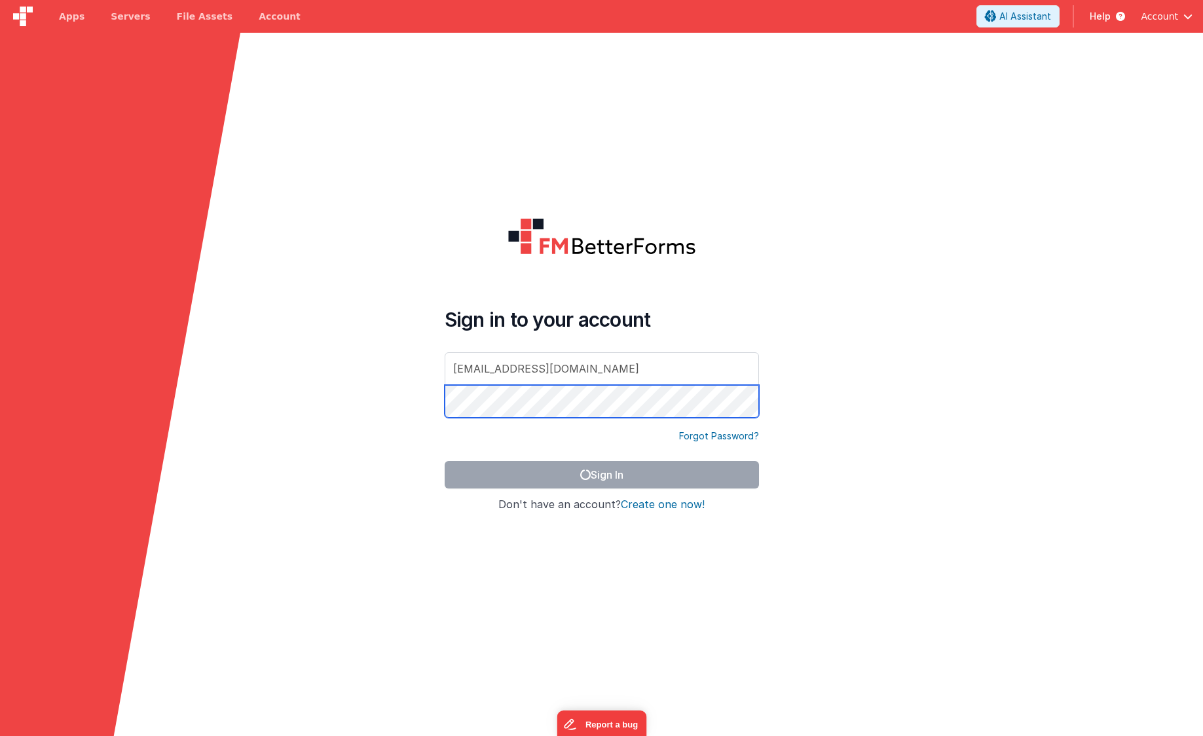  What do you see at coordinates (71, 16) in the screenshot?
I see `span: Apps` at bounding box center [71, 16].